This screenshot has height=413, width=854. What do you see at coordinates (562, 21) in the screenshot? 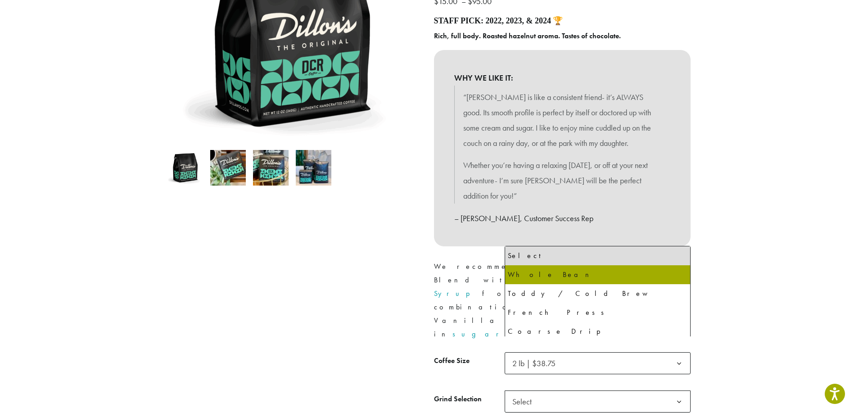
I see `h4: Staff Pick: 2022, 2023, & 2024 🏆` at bounding box center [562, 21].